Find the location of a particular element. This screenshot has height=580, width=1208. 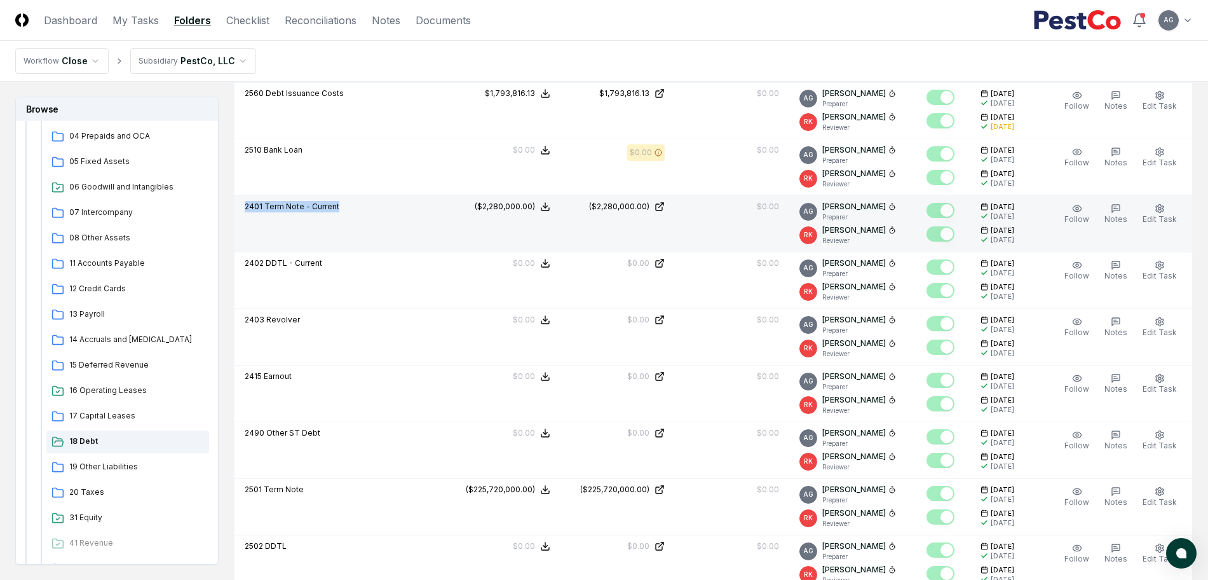

a: 13 Payroll is located at coordinates (128, 315).